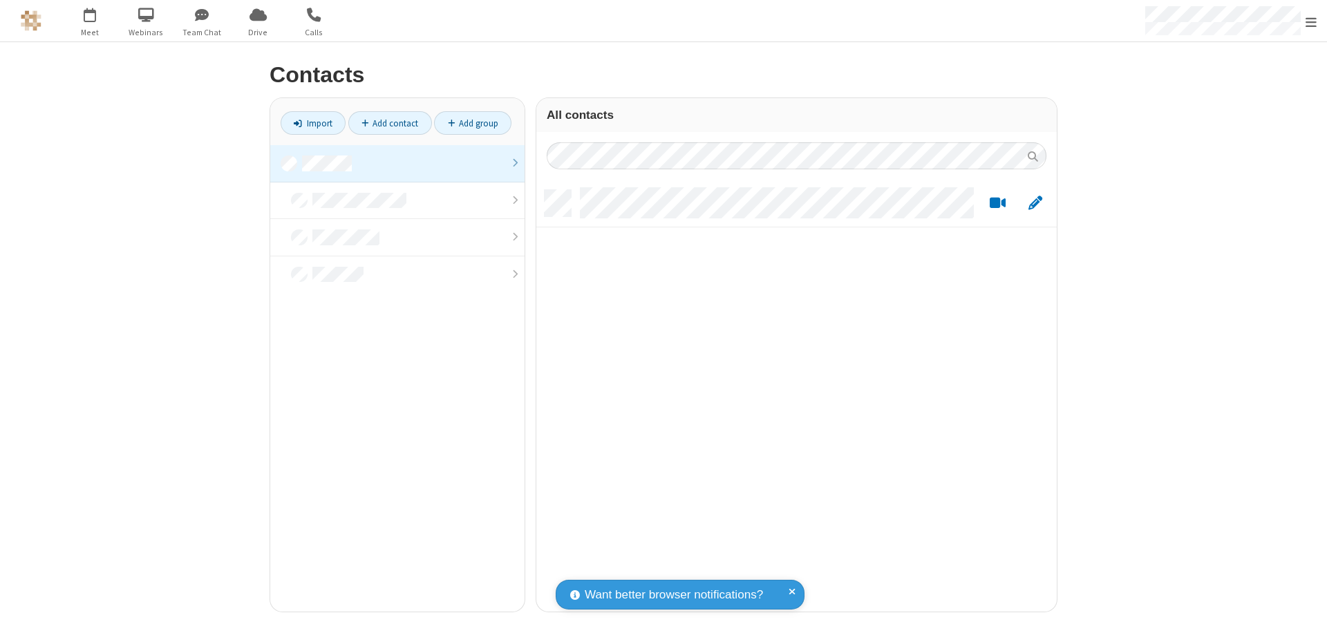  Describe the element at coordinates (1035, 203) in the screenshot. I see `button: Edit` at that location.